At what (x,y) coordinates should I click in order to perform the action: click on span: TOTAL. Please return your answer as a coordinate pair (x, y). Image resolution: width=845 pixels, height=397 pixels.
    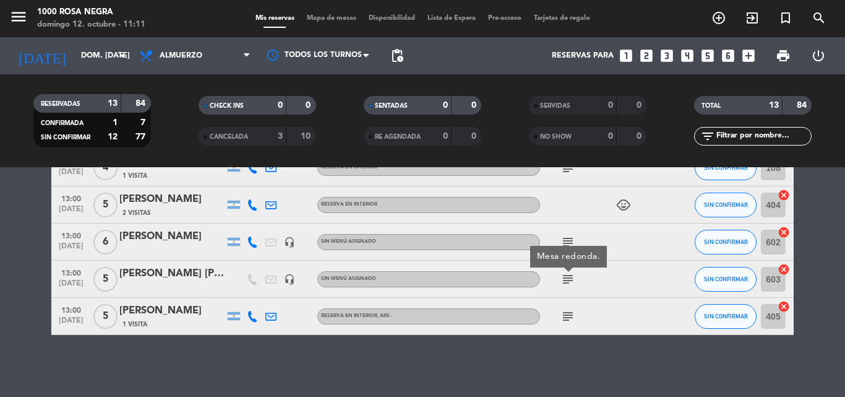
    Looking at the image, I should click on (711, 106).